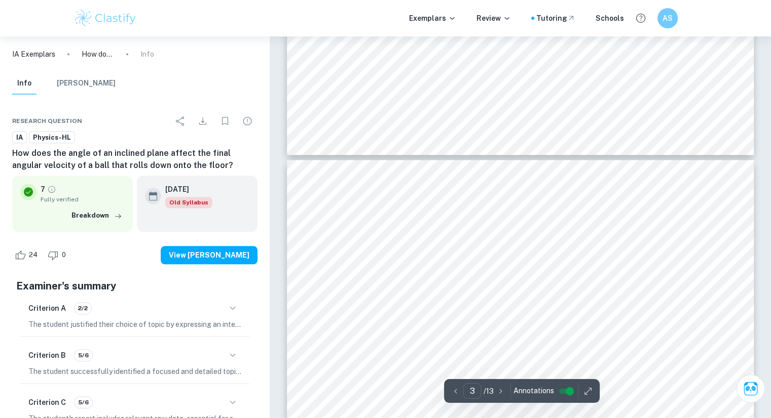 Image resolution: width=771 pixels, height=418 pixels. I want to click on button: Help and Feedback, so click(640, 18).